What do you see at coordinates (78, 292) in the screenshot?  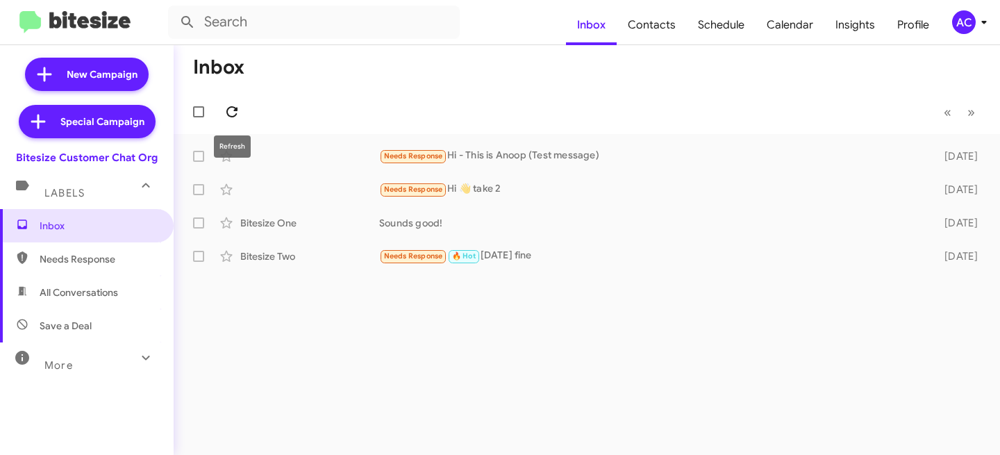 I see `span: All Conversations` at bounding box center [78, 292].